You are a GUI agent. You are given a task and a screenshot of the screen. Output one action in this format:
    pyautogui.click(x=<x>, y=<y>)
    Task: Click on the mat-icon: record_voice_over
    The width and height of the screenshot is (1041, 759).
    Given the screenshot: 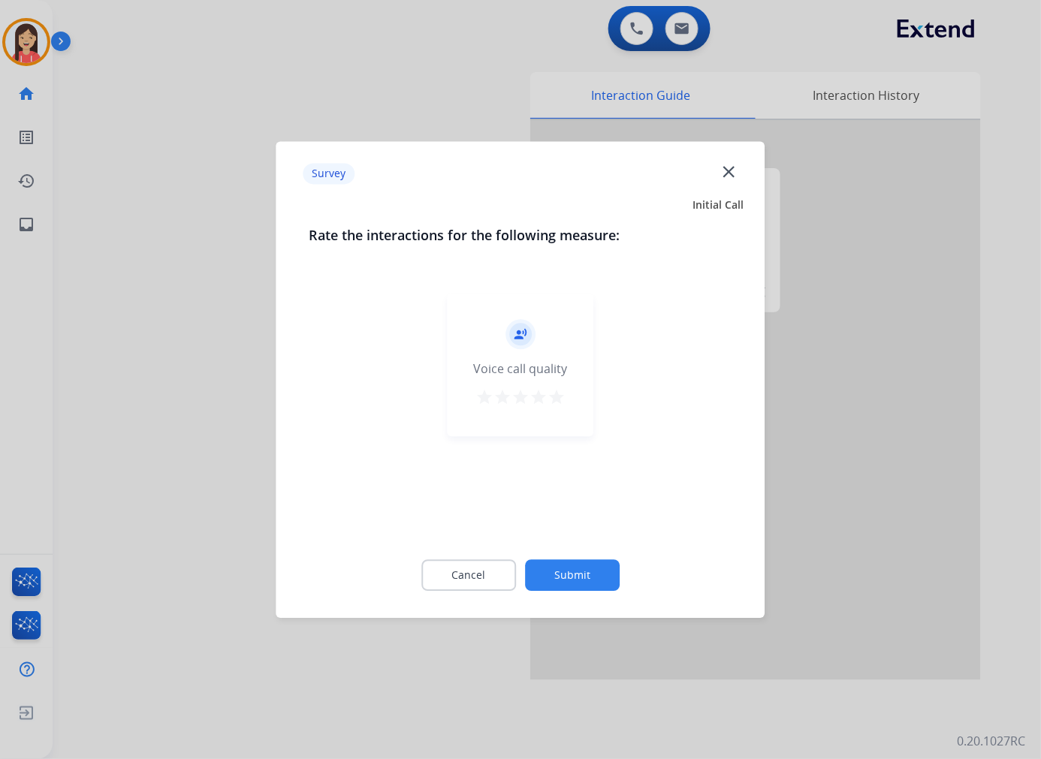 What is the action you would take?
    pyautogui.click(x=520, y=334)
    